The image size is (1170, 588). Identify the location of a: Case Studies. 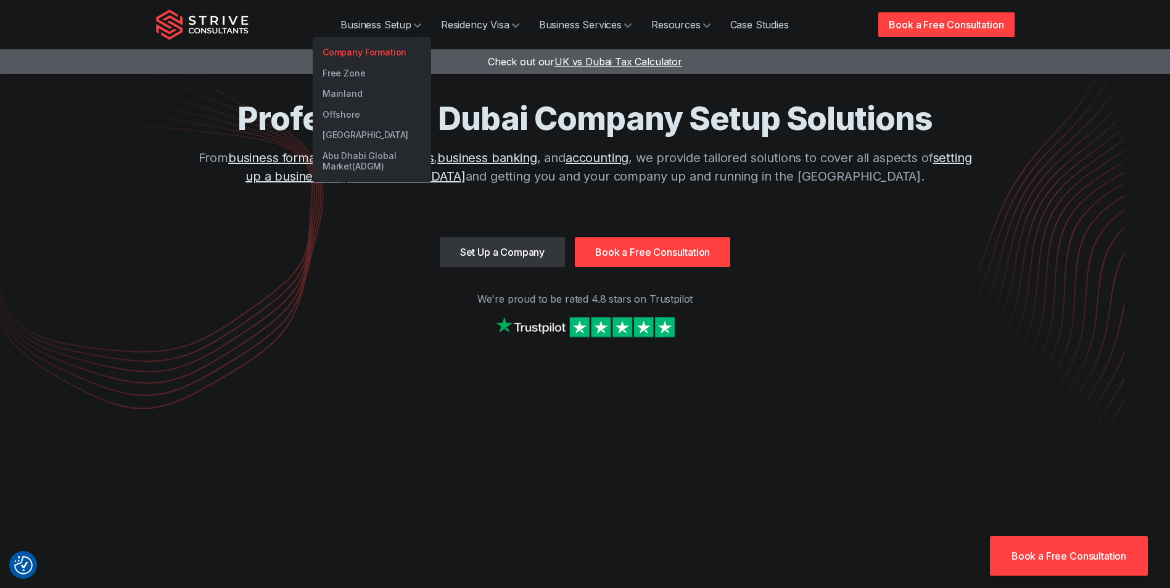
(759, 25).